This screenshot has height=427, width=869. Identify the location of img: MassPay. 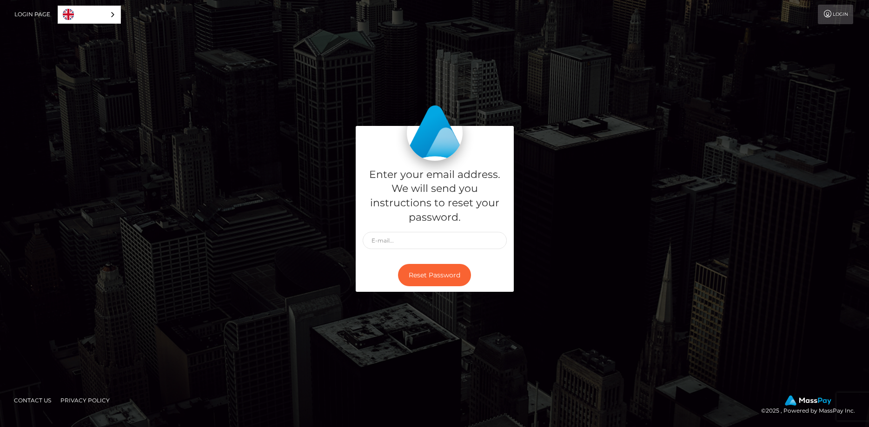
(808, 401).